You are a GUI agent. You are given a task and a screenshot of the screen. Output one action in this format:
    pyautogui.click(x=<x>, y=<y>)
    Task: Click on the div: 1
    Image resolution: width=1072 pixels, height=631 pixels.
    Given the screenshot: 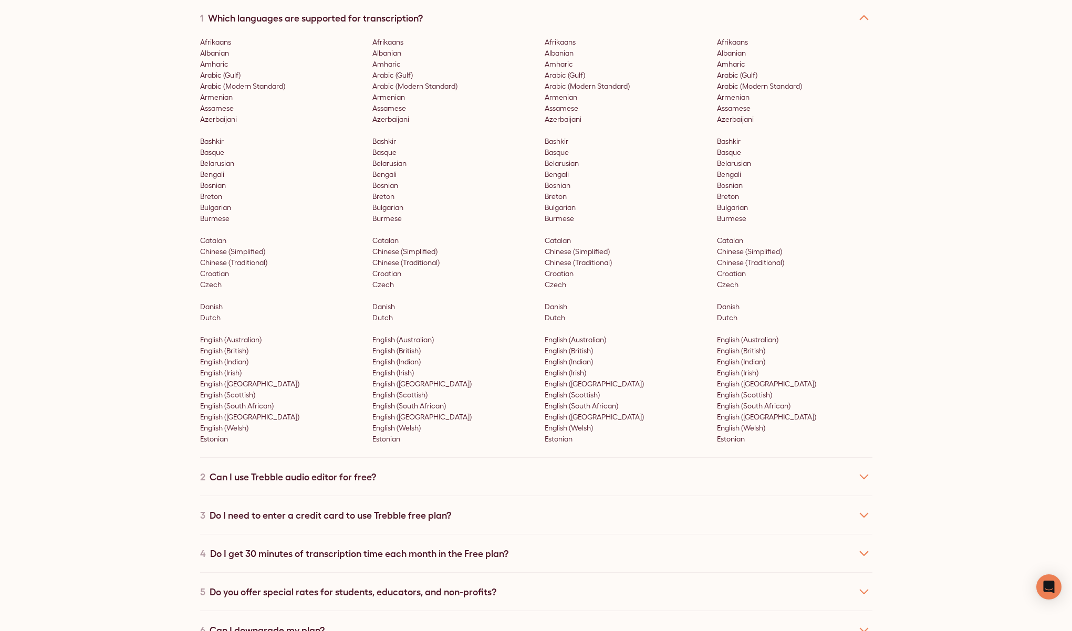 What is the action you would take?
    pyautogui.click(x=202, y=18)
    